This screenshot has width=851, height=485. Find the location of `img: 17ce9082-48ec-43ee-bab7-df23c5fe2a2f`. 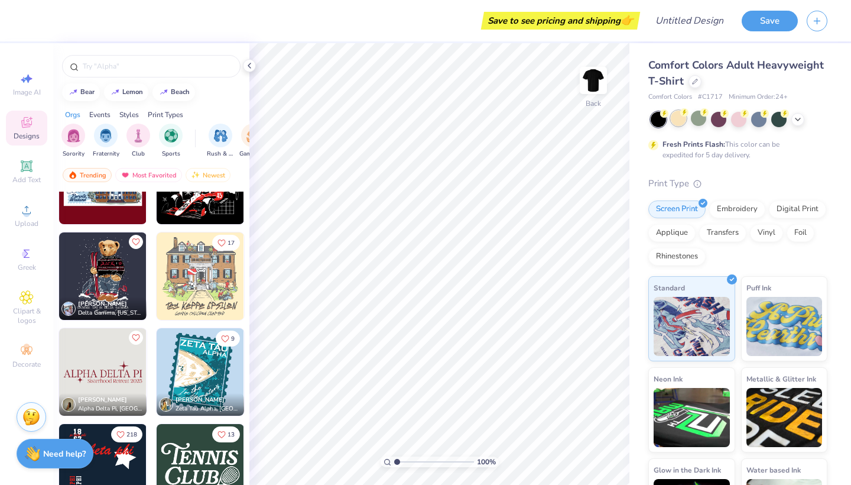

img: 17ce9082-48ec-43ee-bab7-df23c5fe2a2f is located at coordinates (190, 276).